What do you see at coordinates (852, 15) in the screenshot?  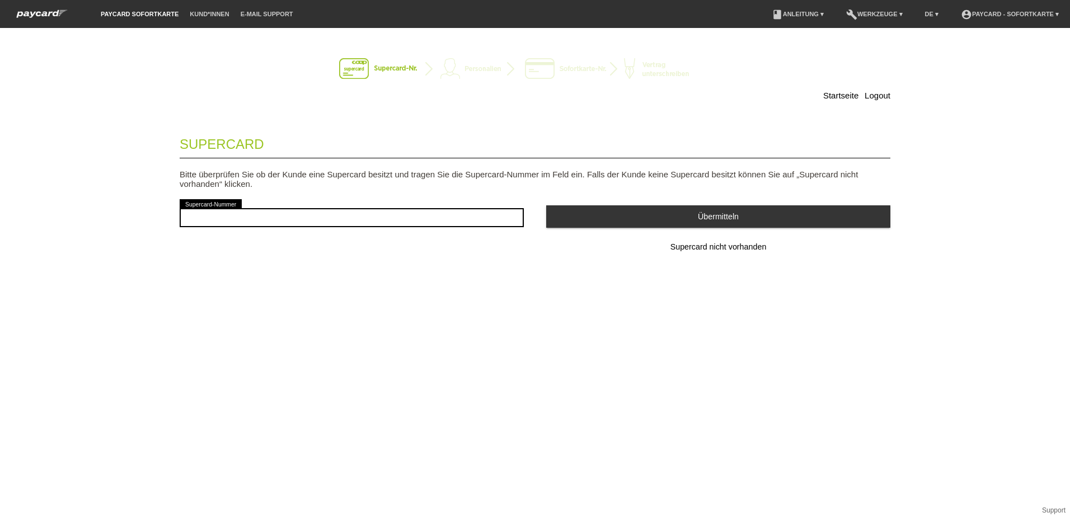 I see `i: build` at bounding box center [852, 15].